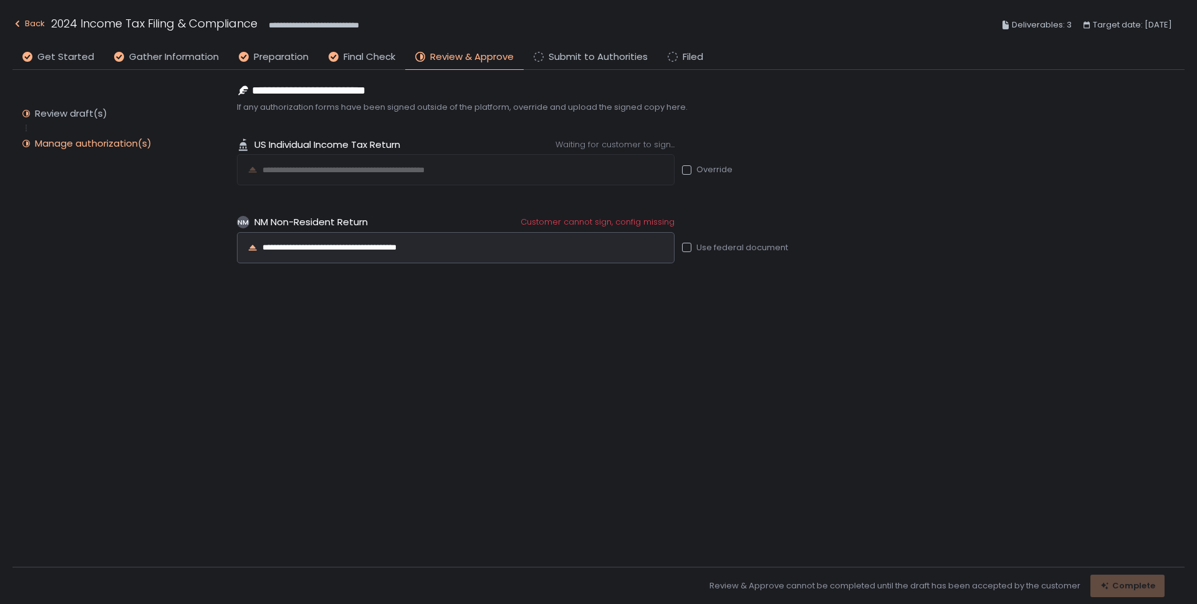  What do you see at coordinates (93, 143) in the screenshot?
I see `div: Manage authorization(s)` at bounding box center [93, 143].